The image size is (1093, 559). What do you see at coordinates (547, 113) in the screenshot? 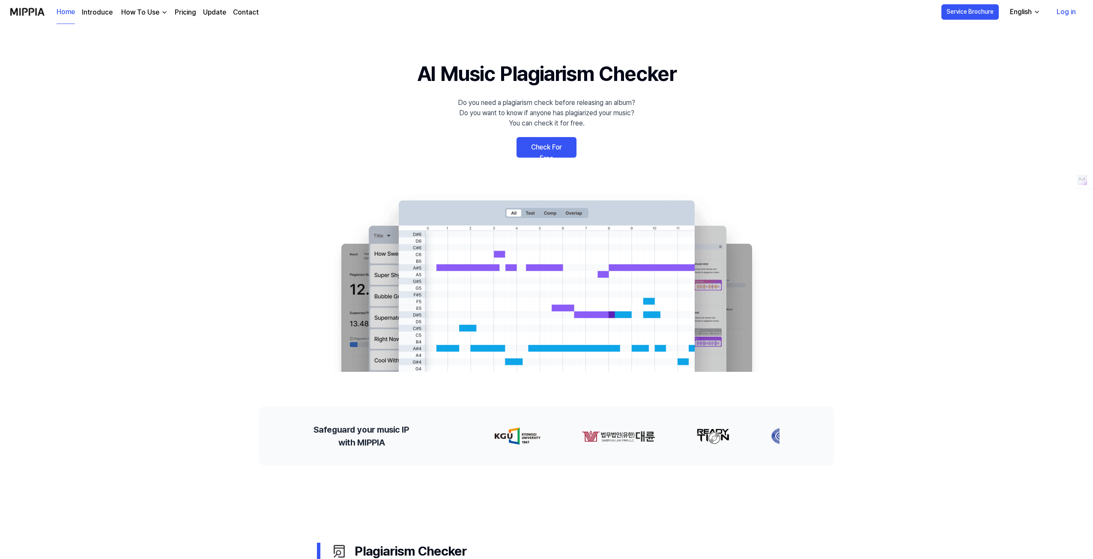
I see `div: Do you need a plagiarism check before releasing an album? Do you want to know if anyone has plagi...` at bounding box center [547, 113].